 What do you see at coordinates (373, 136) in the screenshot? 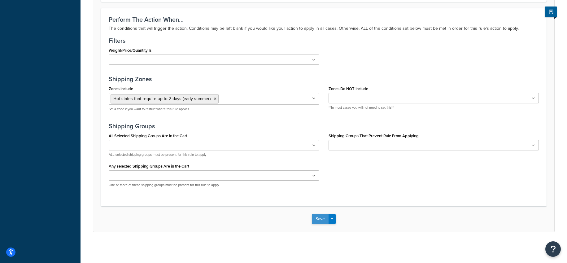
I see `label: Shipping Groups That Prevent Rule From Applying` at bounding box center [373, 136].